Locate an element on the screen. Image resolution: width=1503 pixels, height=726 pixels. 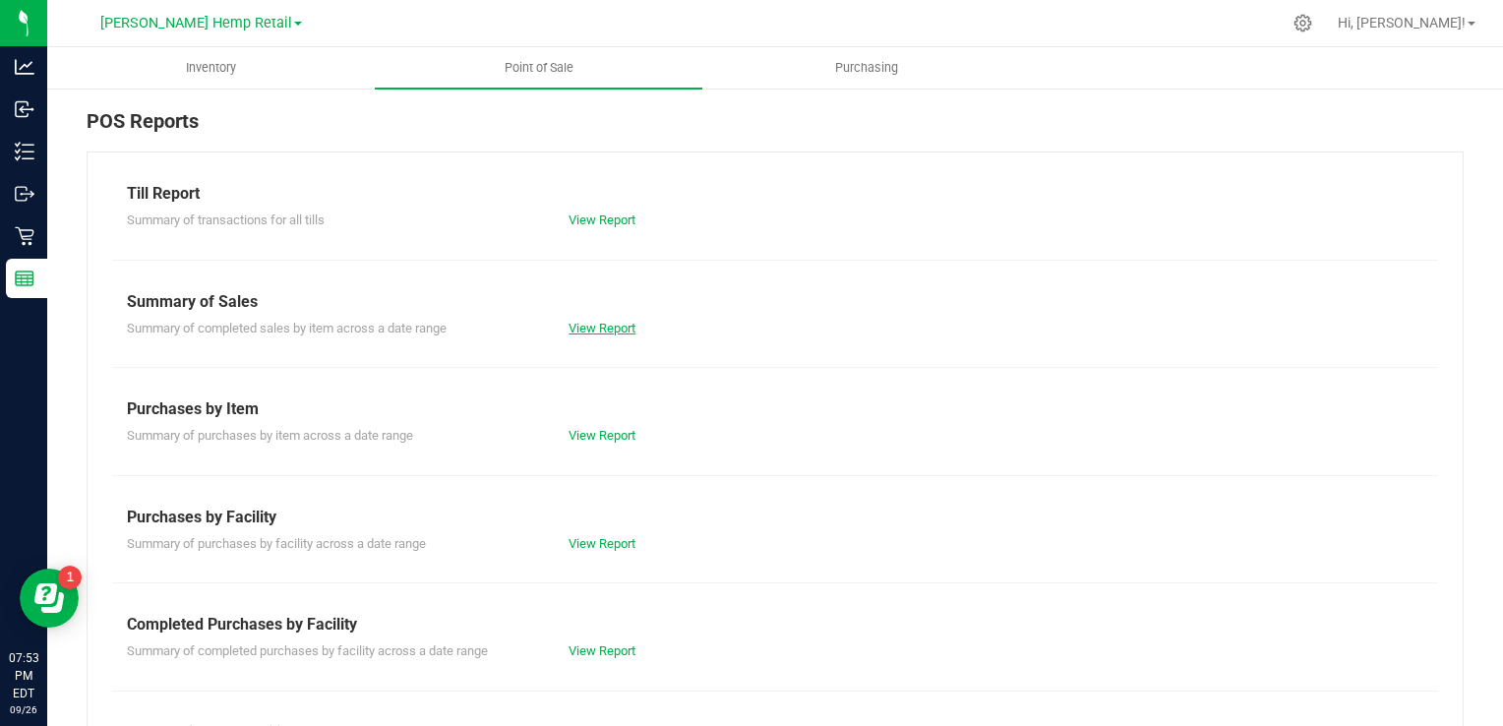
span: Summary of purchases by facility across a date range is located at coordinates (276, 543).